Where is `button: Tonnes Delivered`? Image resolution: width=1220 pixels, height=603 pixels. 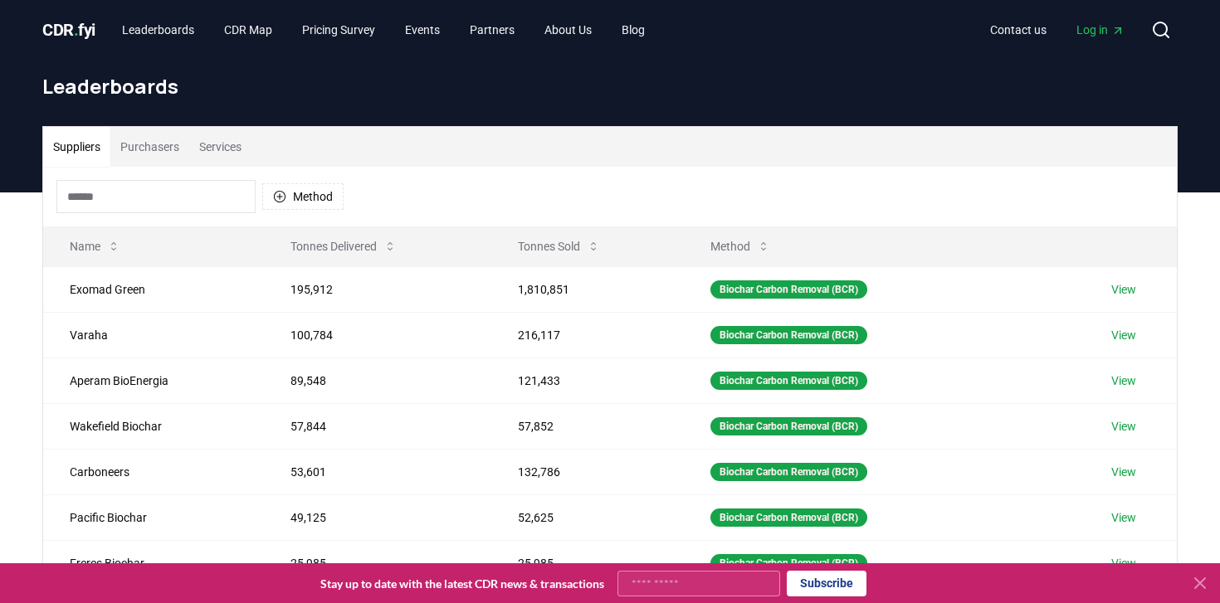 button: Tonnes Delivered is located at coordinates (343, 246).